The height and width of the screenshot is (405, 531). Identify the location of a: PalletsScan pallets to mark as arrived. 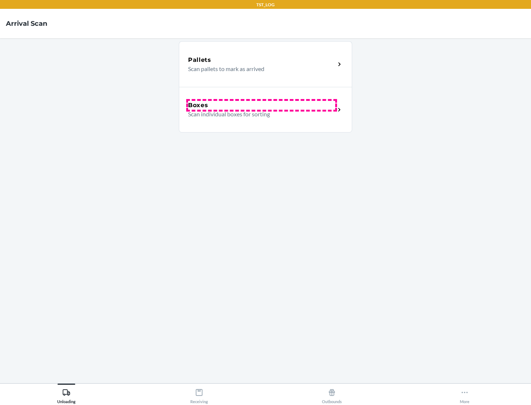
(265, 64).